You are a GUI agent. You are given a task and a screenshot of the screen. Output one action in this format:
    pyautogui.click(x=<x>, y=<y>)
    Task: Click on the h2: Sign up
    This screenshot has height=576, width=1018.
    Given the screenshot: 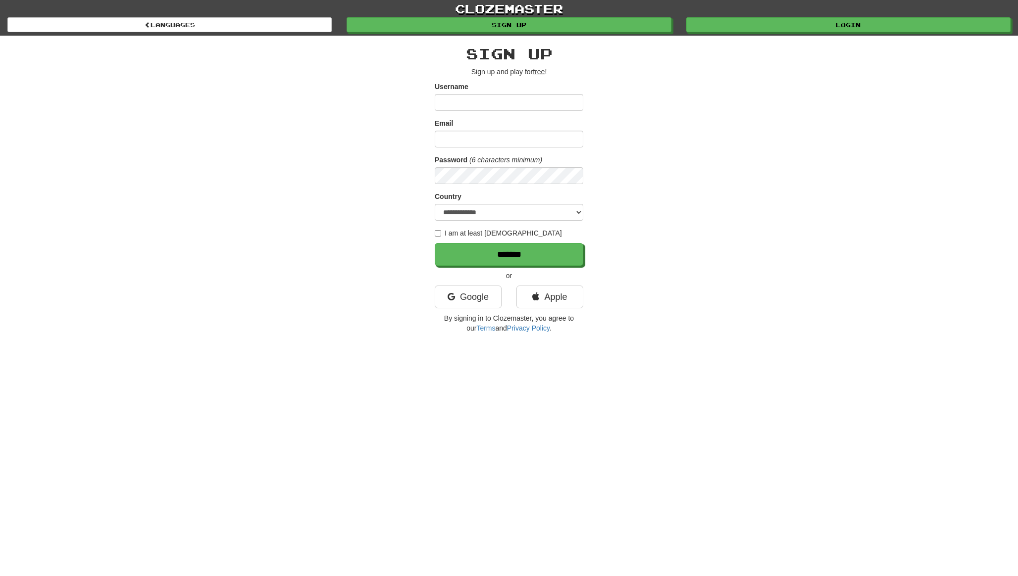 What is the action you would take?
    pyautogui.click(x=509, y=53)
    